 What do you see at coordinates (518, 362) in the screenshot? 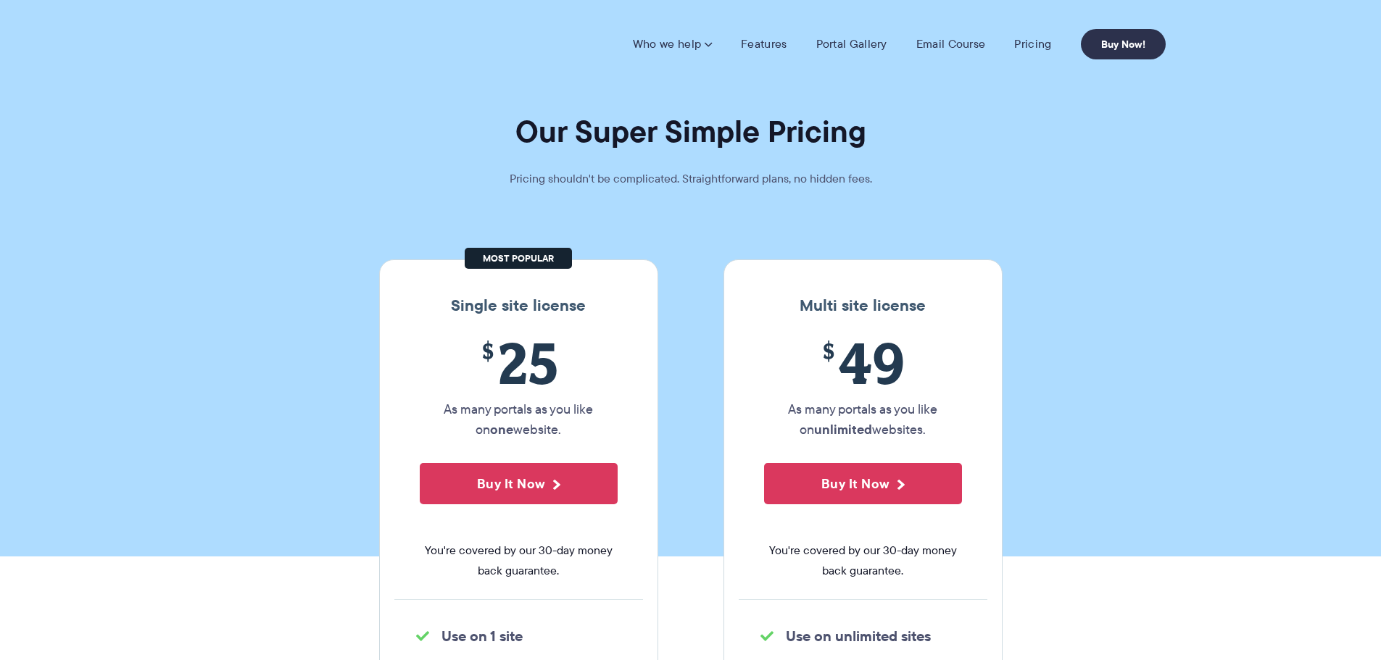
I see `span: 25` at bounding box center [518, 362].